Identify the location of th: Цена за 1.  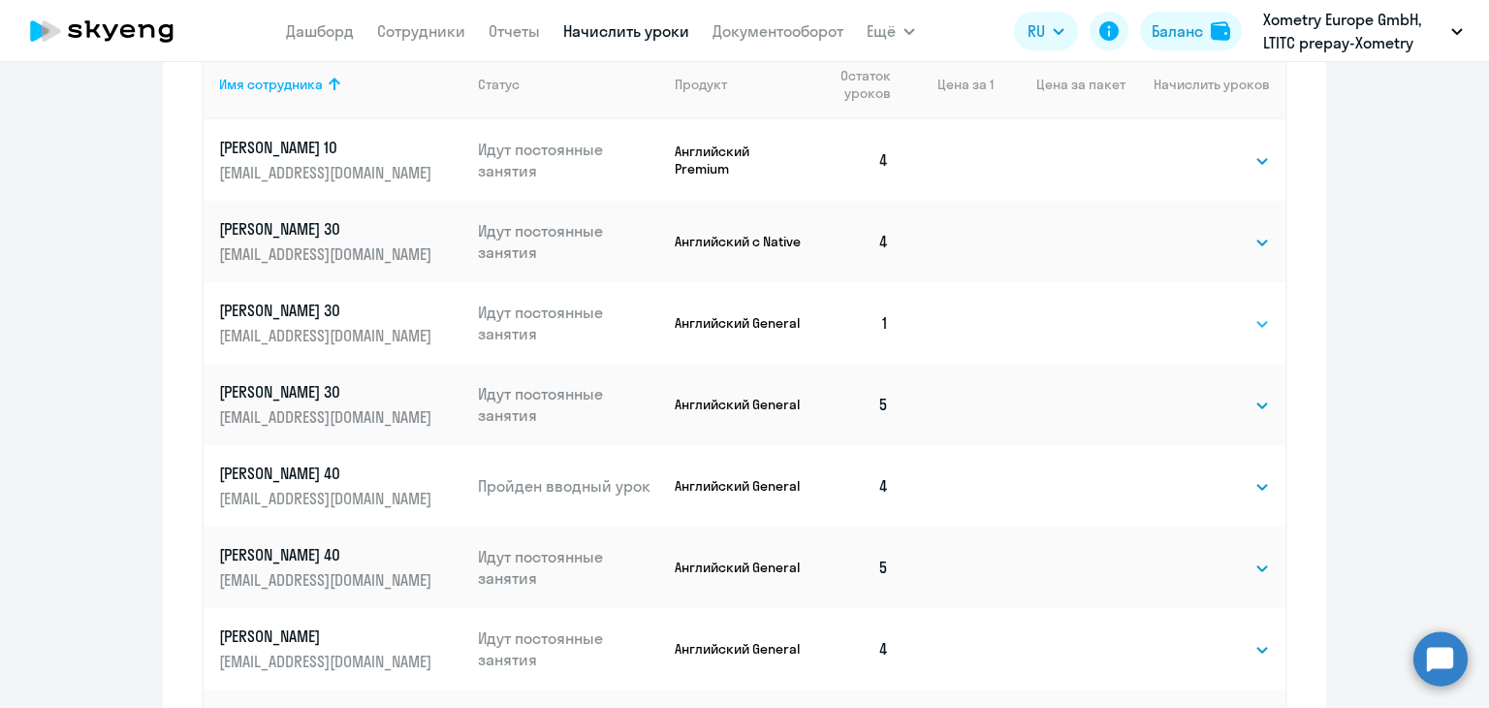
(949, 84).